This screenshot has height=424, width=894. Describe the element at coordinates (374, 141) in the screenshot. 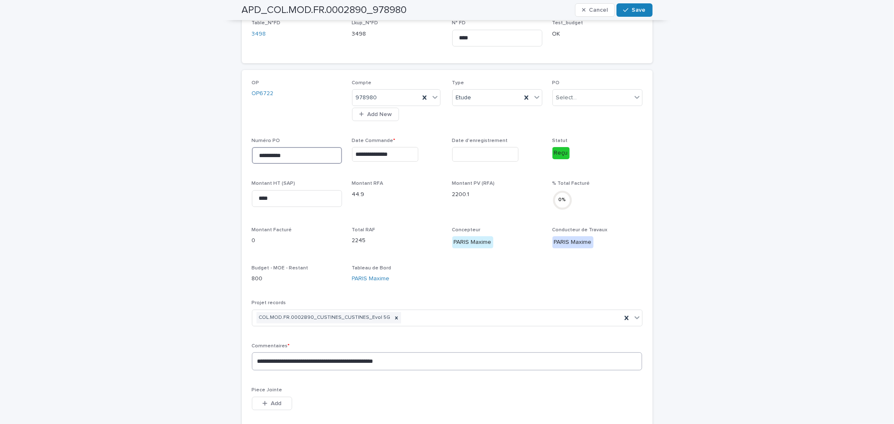

I see `span: Date Commande` at that location.